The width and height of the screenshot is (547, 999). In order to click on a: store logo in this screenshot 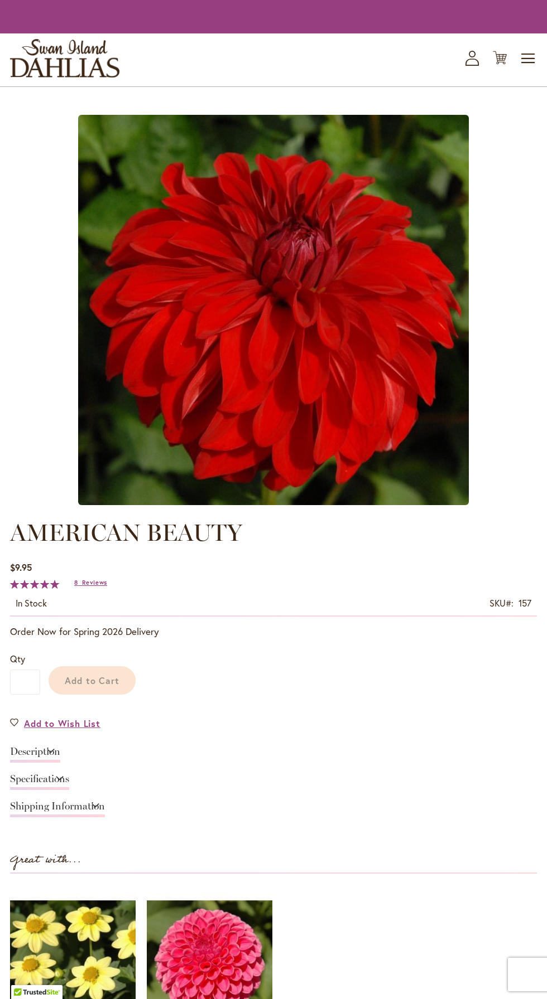, I will do `click(65, 58)`.